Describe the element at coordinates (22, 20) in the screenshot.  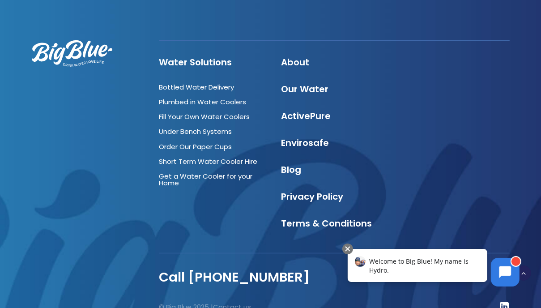
I see `img: Avatar` at that location.